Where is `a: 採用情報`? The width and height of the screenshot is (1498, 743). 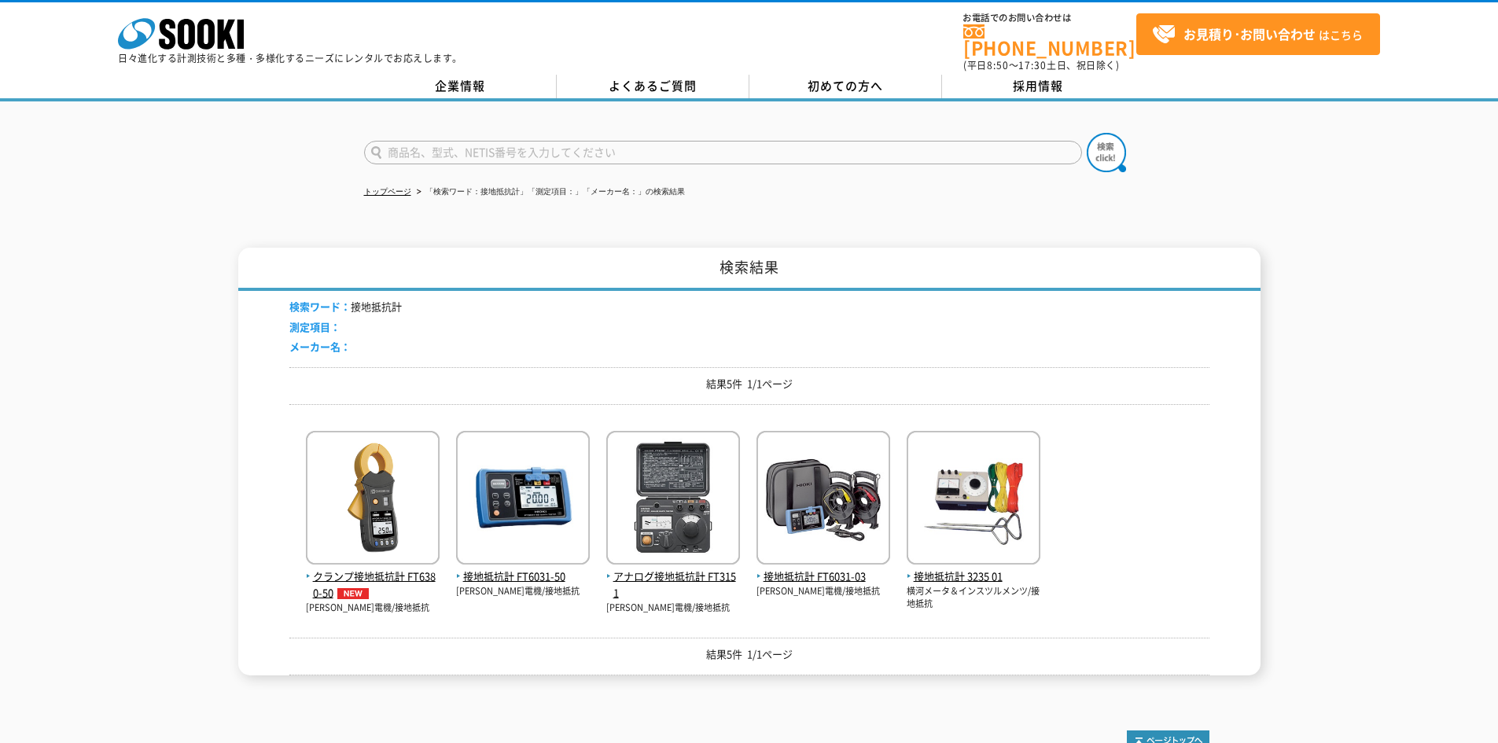
a: 採用情報 is located at coordinates (1038, 86).